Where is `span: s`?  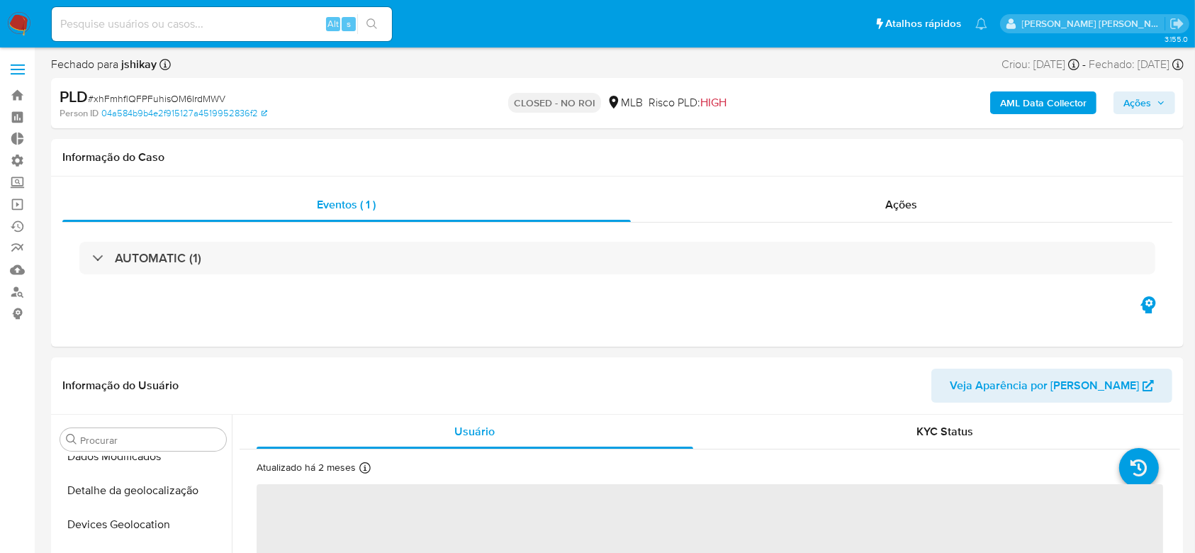
span: s is located at coordinates (349, 23).